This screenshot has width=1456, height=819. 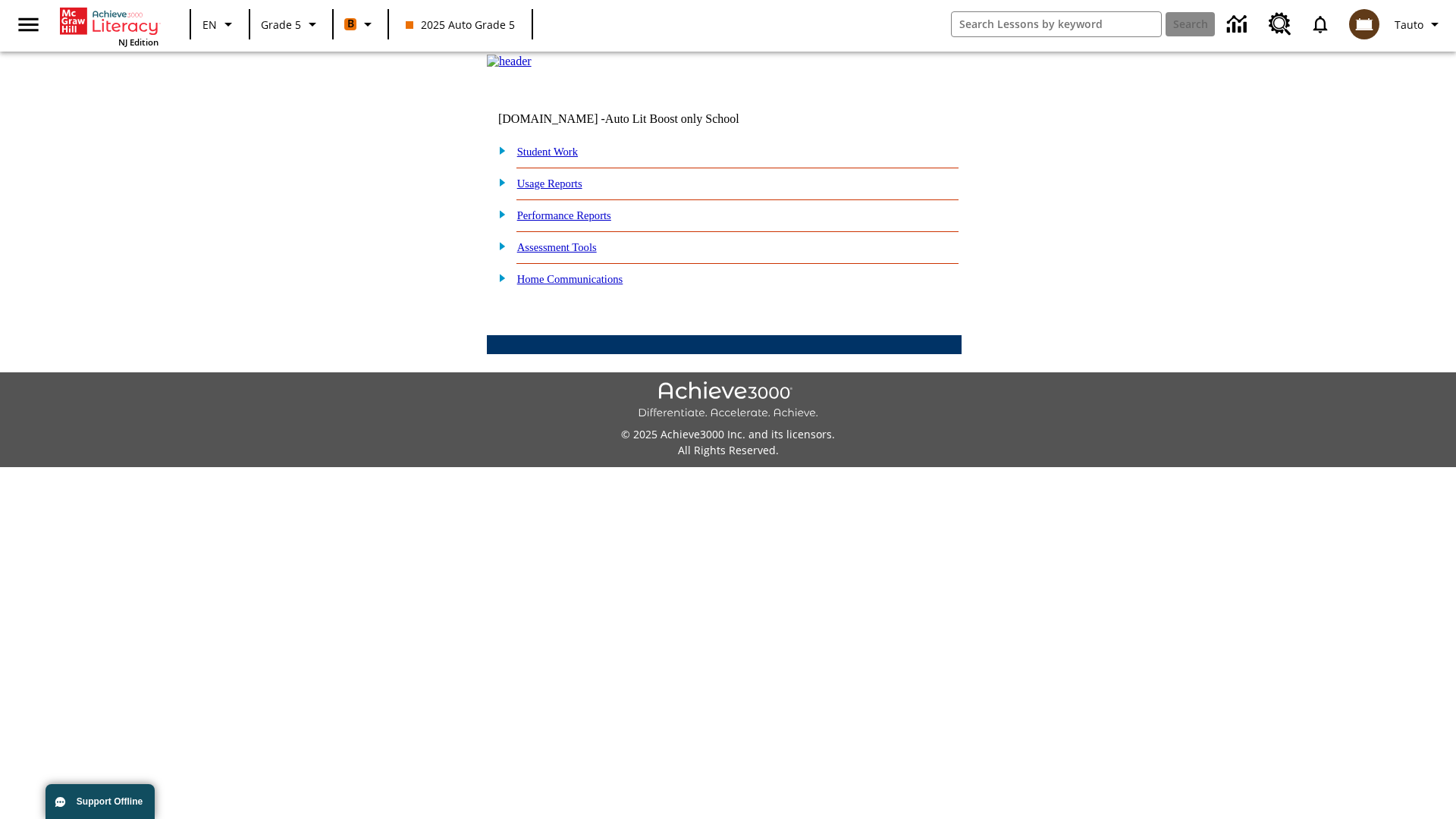 I want to click on a: Notifications, so click(x=1320, y=24).